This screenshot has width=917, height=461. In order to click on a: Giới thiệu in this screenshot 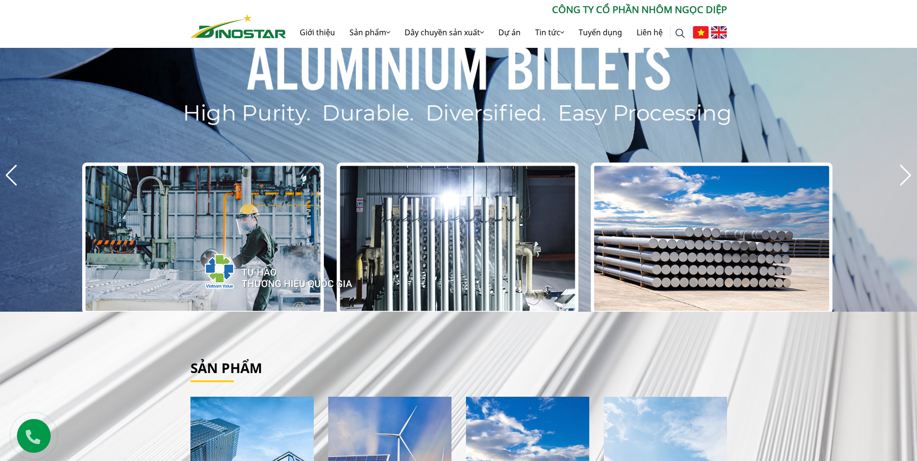, I will do `click(317, 32)`.